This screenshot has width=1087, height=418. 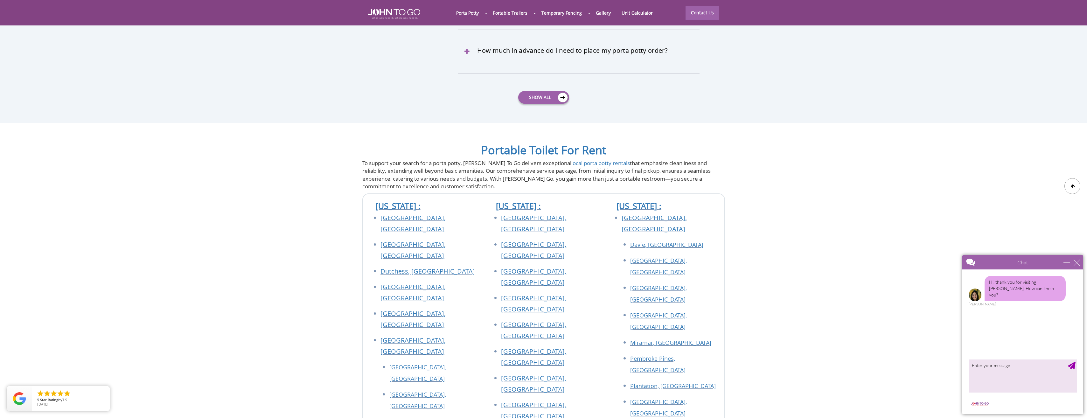 I want to click on a: How much in advance do I need to place my porta potty order?, so click(x=579, y=51).